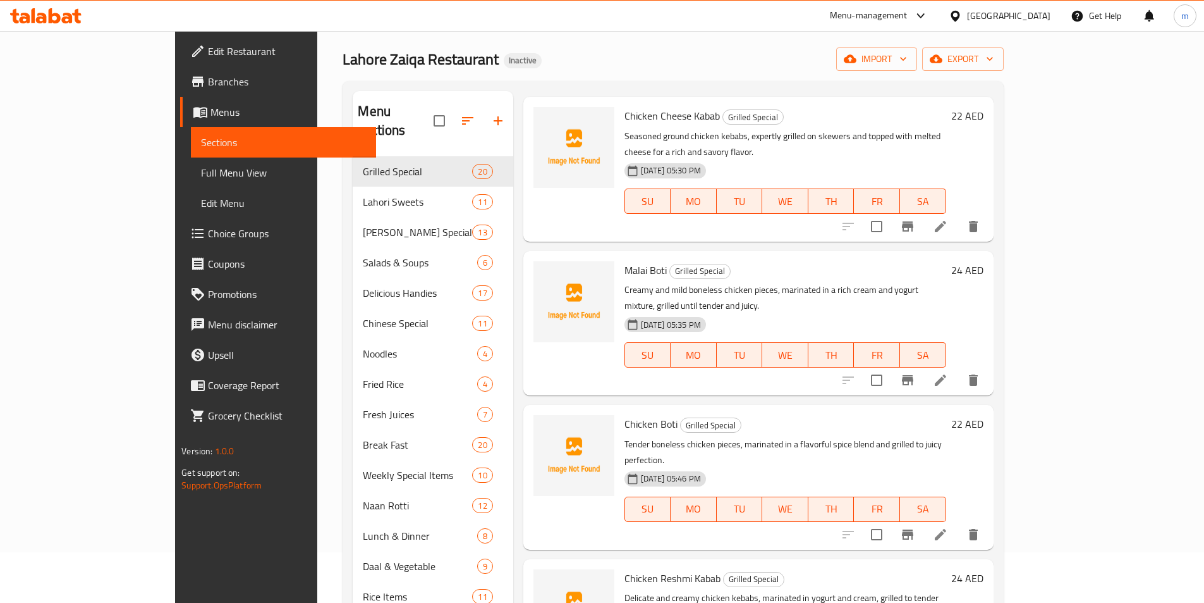  I want to click on a: Menu disclaimer, so click(278, 324).